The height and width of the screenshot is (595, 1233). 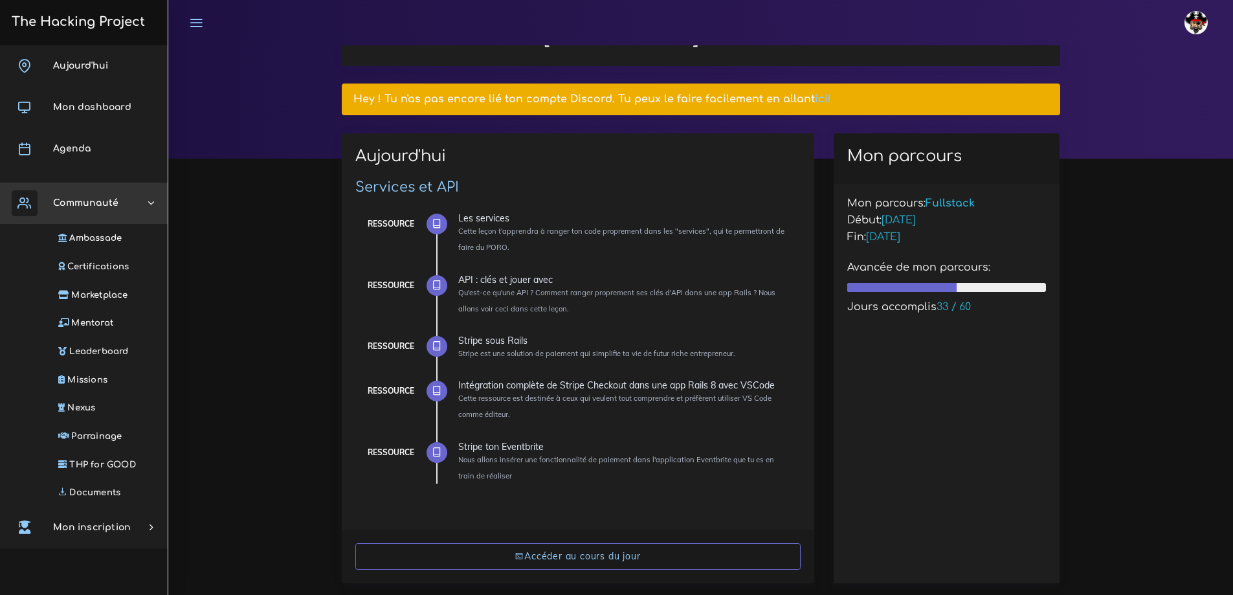 What do you see at coordinates (947, 307) in the screenshot?
I see `h5: Jours accomplis` at bounding box center [947, 307].